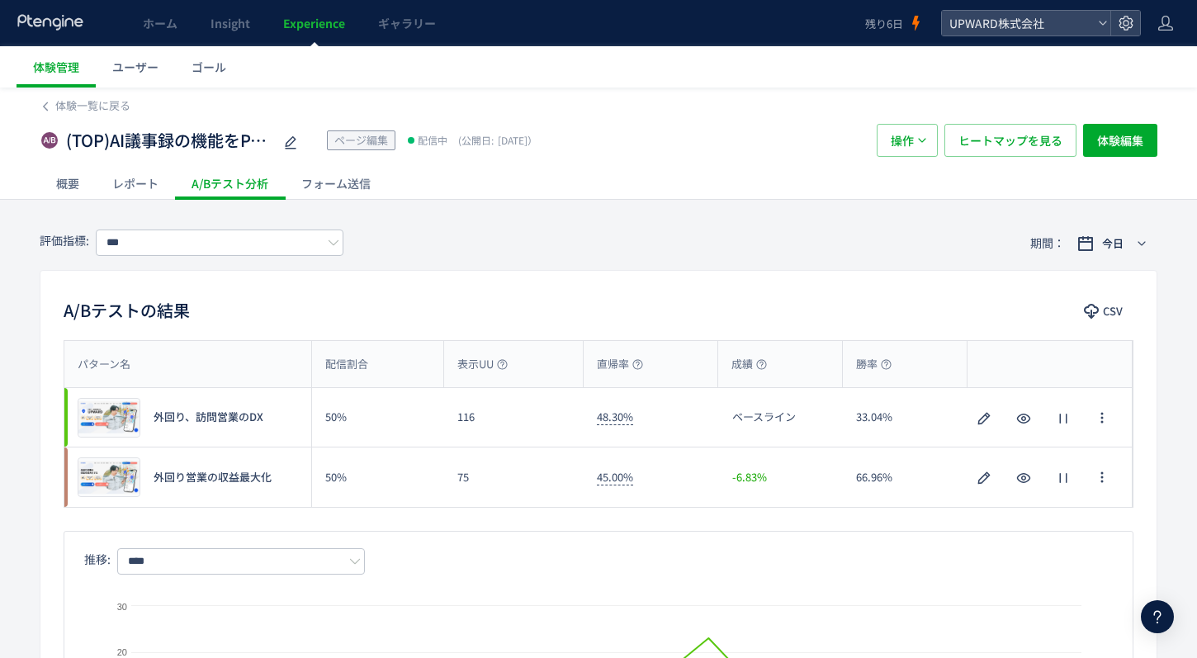 The height and width of the screenshot is (658, 1197). I want to click on button: 操作, so click(907, 140).